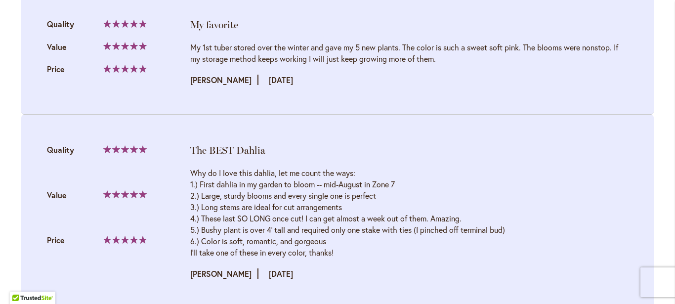 The height and width of the screenshot is (304, 675). What do you see at coordinates (409, 53) in the screenshot?
I see `div: My 1st tuber stored over the winter and gave my 5 new plants. The color is such a sweet soft pink...` at bounding box center [409, 53].